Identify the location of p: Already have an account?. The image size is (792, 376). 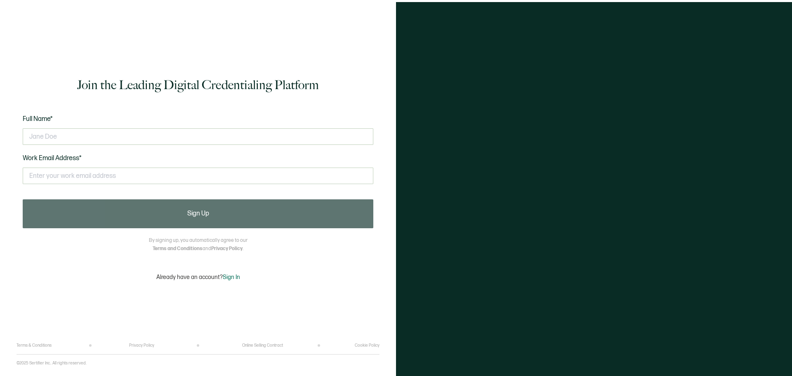
(198, 277).